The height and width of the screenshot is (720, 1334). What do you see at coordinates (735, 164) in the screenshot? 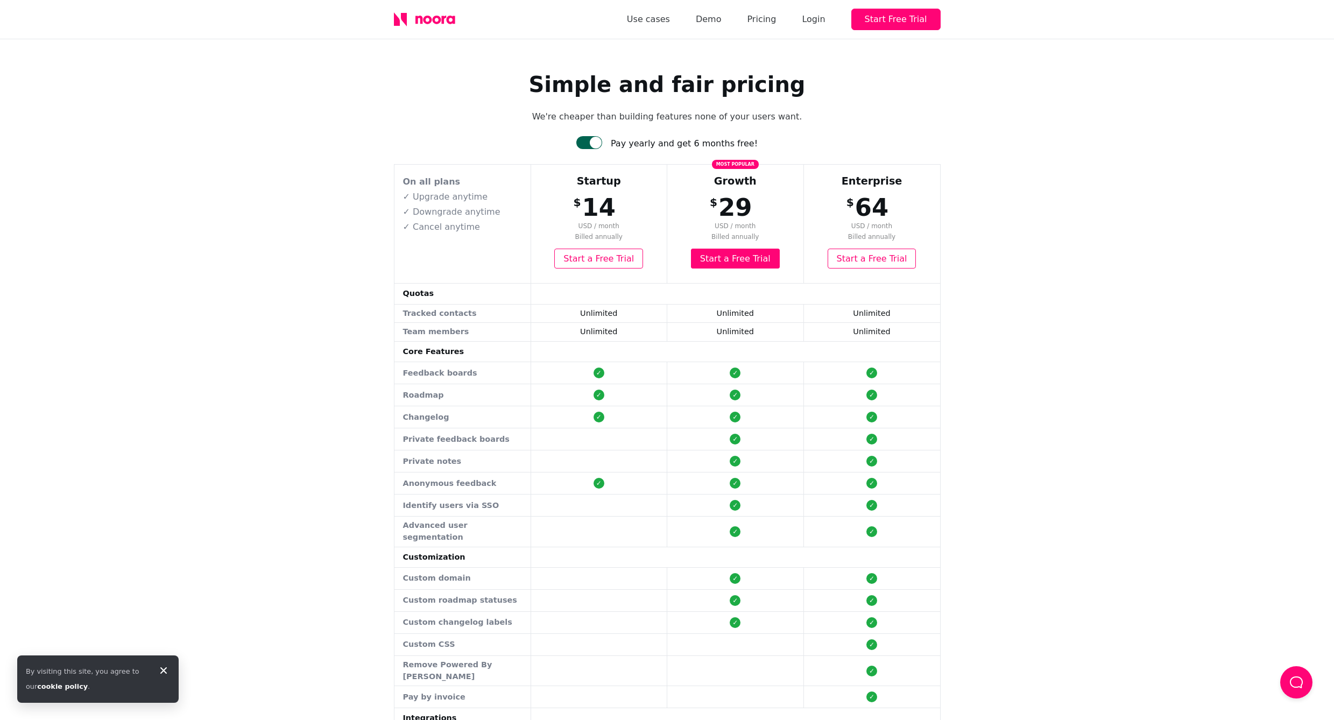
I see `span: Most popular` at bounding box center [735, 164].